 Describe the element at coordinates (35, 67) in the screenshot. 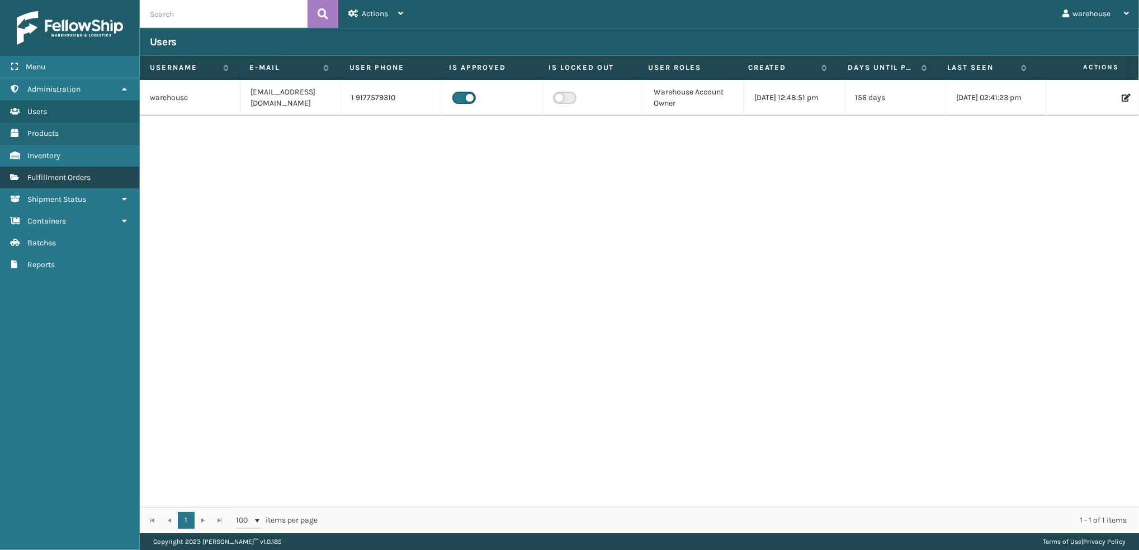

I see `span: Menu` at that location.